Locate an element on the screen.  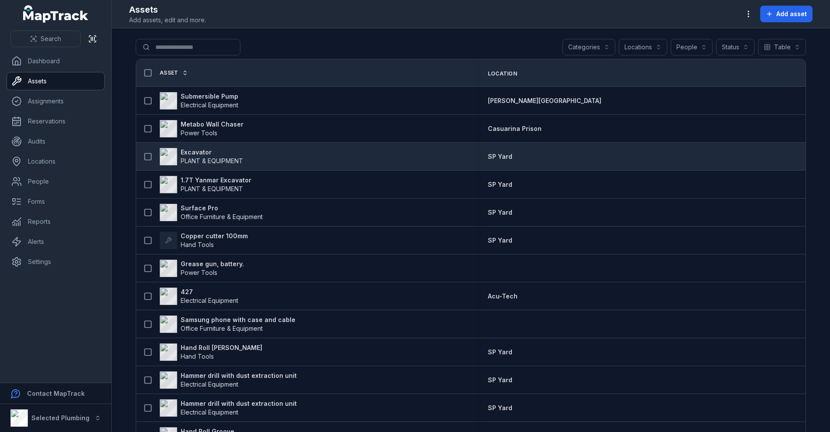
span: Asset is located at coordinates (169, 73).